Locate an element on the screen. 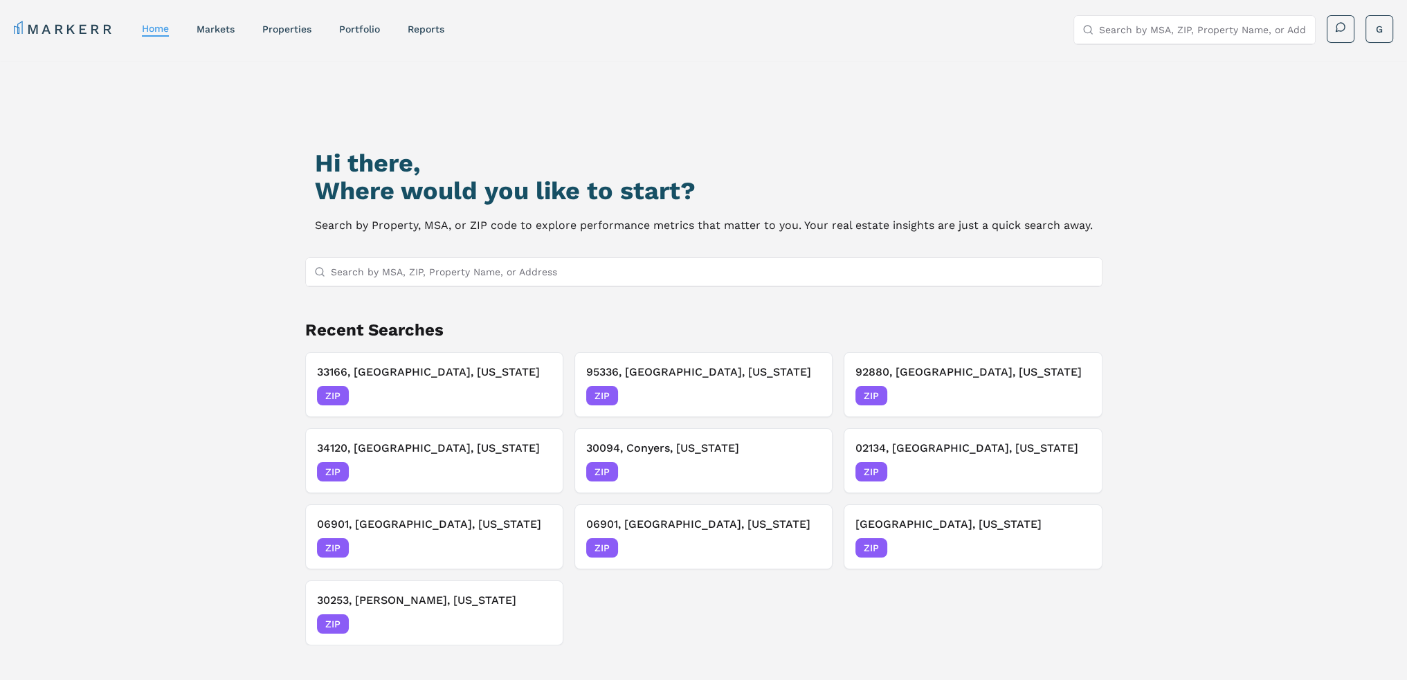 Image resolution: width=1407 pixels, height=680 pixels. h2: Where would you like to start? is located at coordinates (704, 191).